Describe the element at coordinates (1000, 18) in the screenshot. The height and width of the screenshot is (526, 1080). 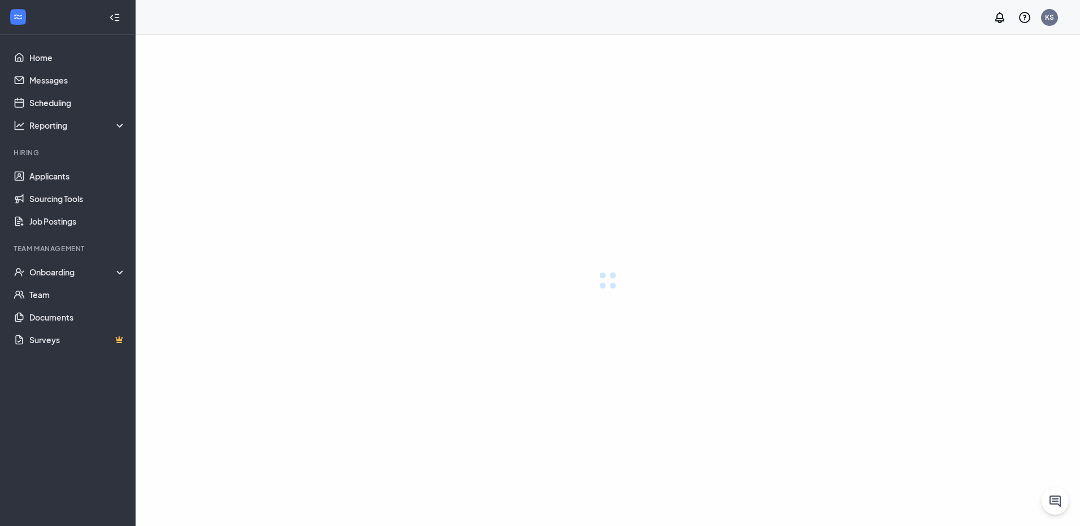
I see `svg: Notifications` at that location.